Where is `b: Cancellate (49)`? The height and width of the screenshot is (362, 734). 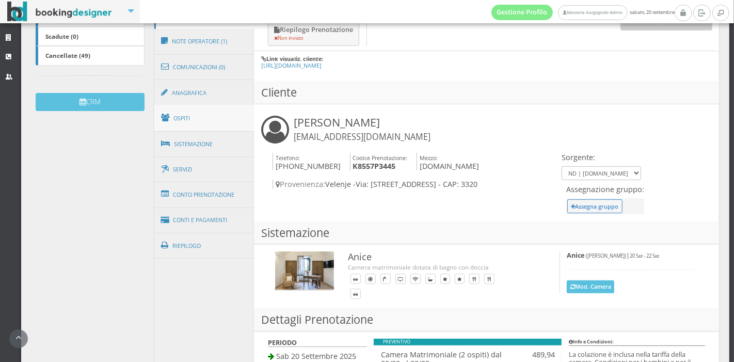 b: Cancellate (49) is located at coordinates (68, 55).